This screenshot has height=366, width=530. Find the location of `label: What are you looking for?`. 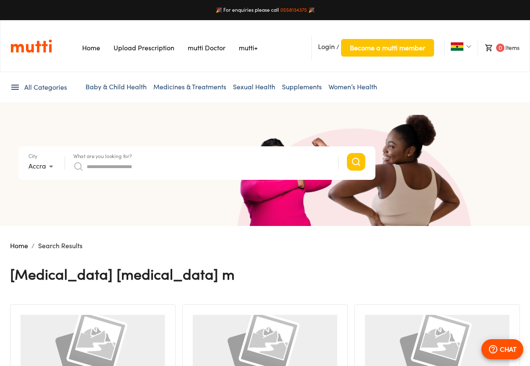

label: What are you looking for? is located at coordinates (103, 156).